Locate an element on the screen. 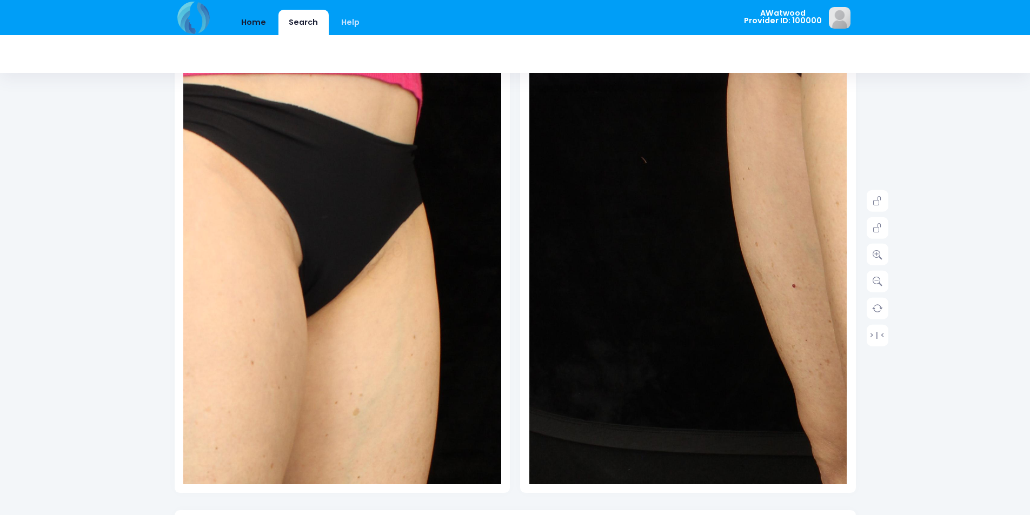 This screenshot has width=1030, height=515. span: AWatwood Provider ID: 100000 is located at coordinates (783, 17).